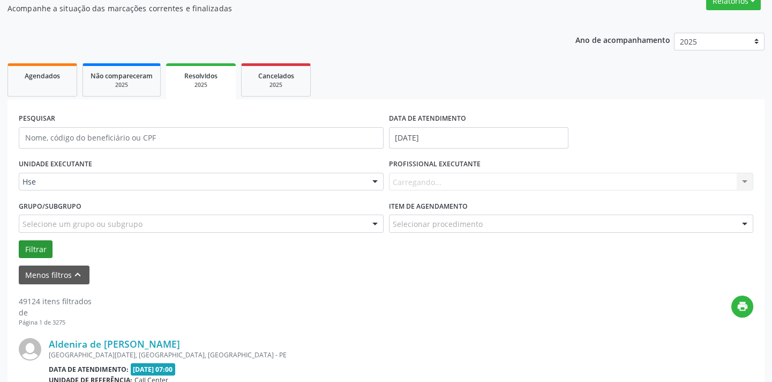  I want to click on p: Ano de acompanhamento, so click(623, 39).